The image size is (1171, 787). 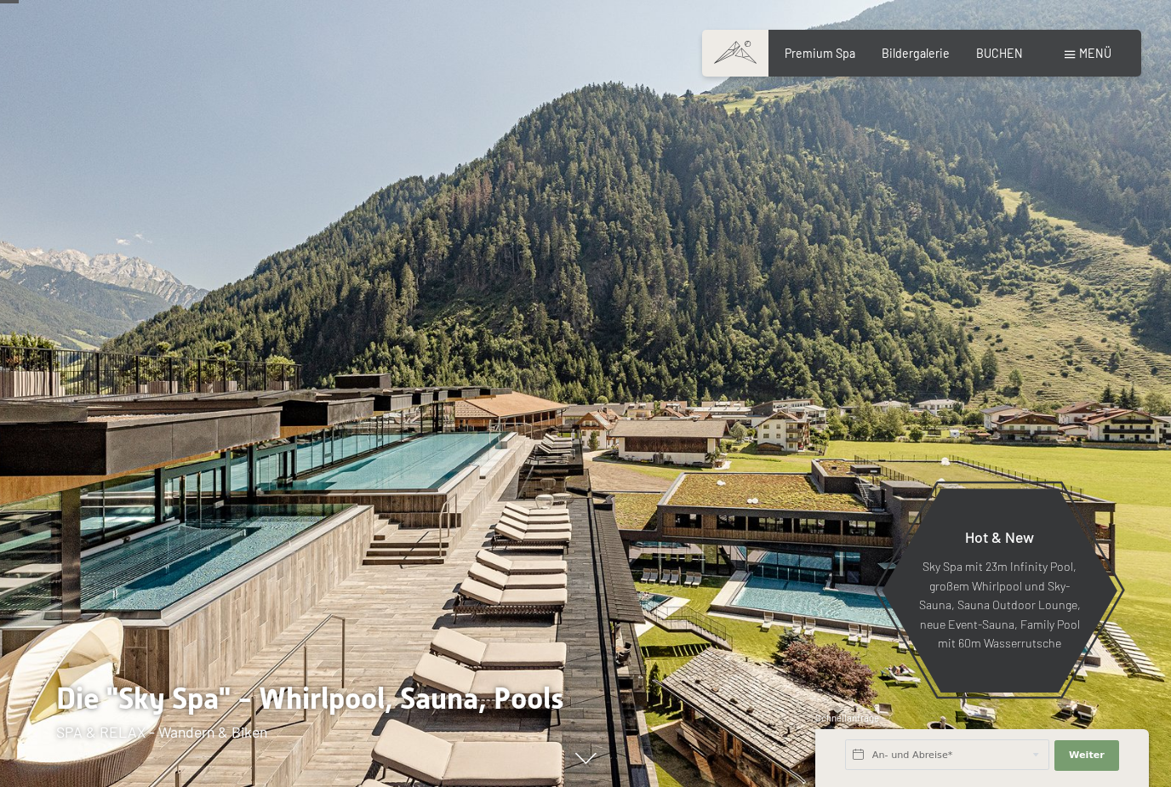 What do you see at coordinates (820, 53) in the screenshot?
I see `span: Premium Spa` at bounding box center [820, 53].